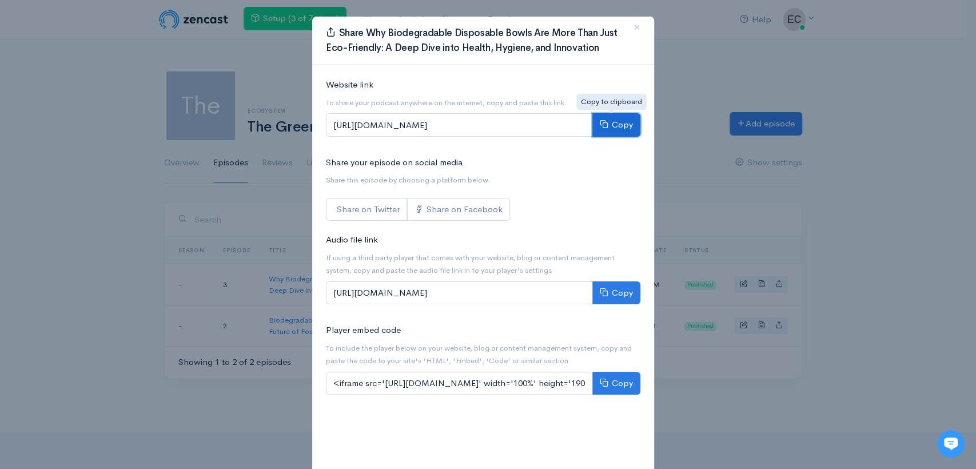 The height and width of the screenshot is (469, 976). Describe the element at coordinates (118, 227) in the screenshot. I see `input: Search articles` at that location.